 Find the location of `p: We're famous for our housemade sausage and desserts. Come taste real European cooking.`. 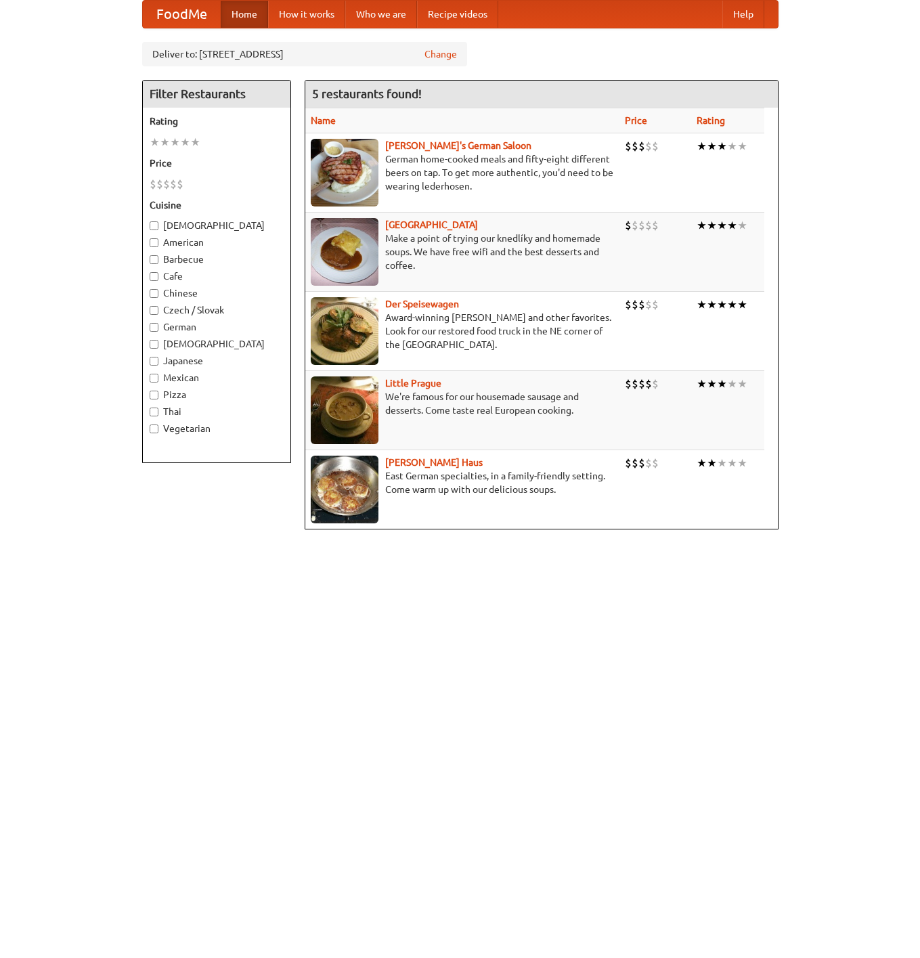

p: We're famous for our housemade sausage and desserts. Come taste real European cooking. is located at coordinates (462, 403).